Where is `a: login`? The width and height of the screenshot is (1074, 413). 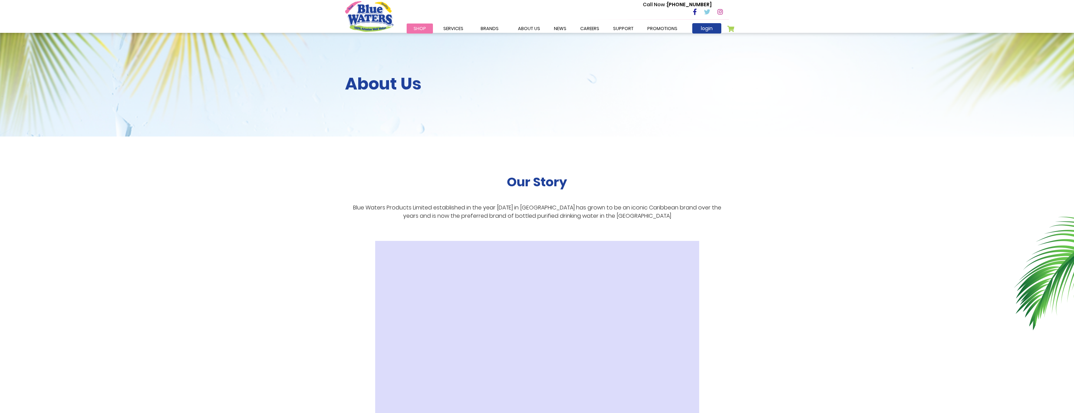 a: login is located at coordinates (707, 28).